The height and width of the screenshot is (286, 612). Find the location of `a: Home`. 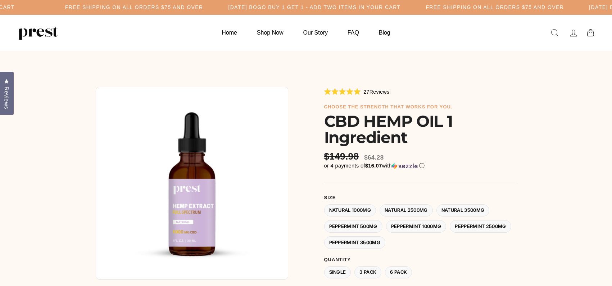

a: Home is located at coordinates (229, 32).